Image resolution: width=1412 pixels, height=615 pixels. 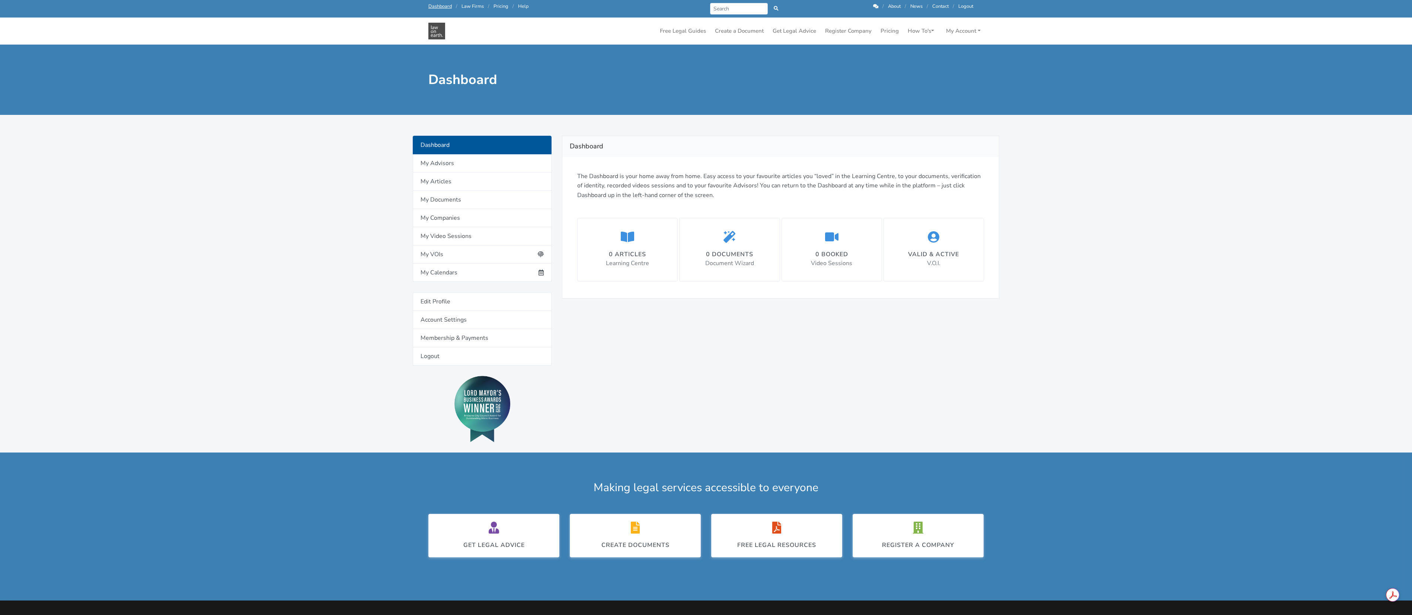 I want to click on a: Register a Company, so click(x=918, y=536).